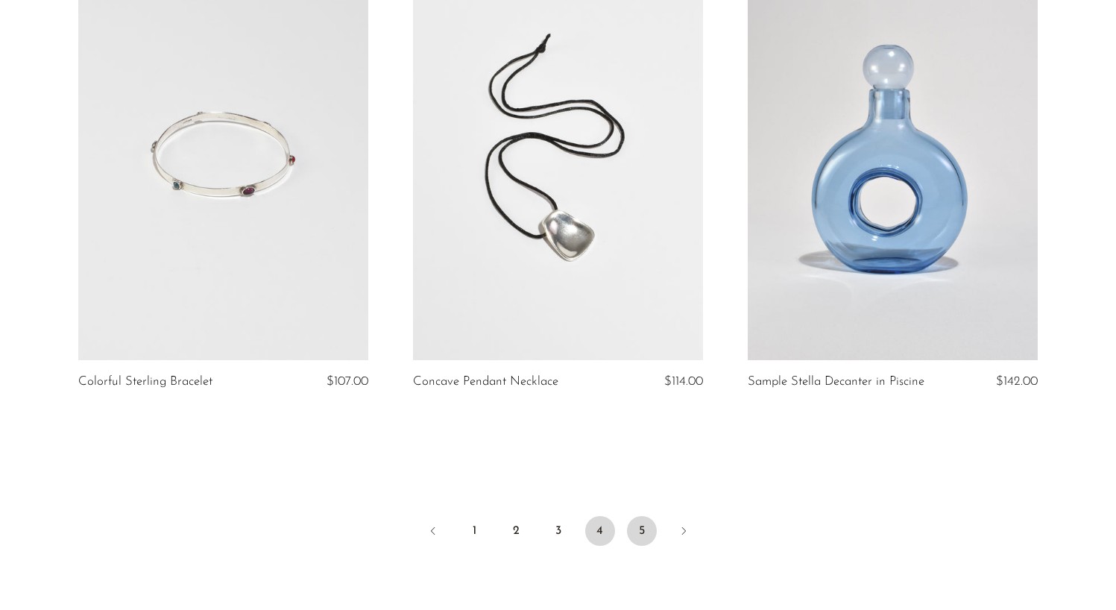  What do you see at coordinates (517, 531) in the screenshot?
I see `a: 2` at bounding box center [517, 531].